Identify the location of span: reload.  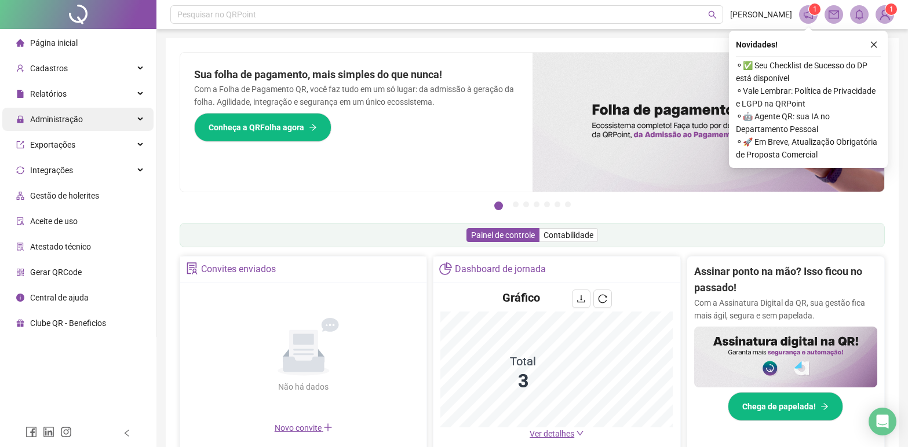
(603, 299).